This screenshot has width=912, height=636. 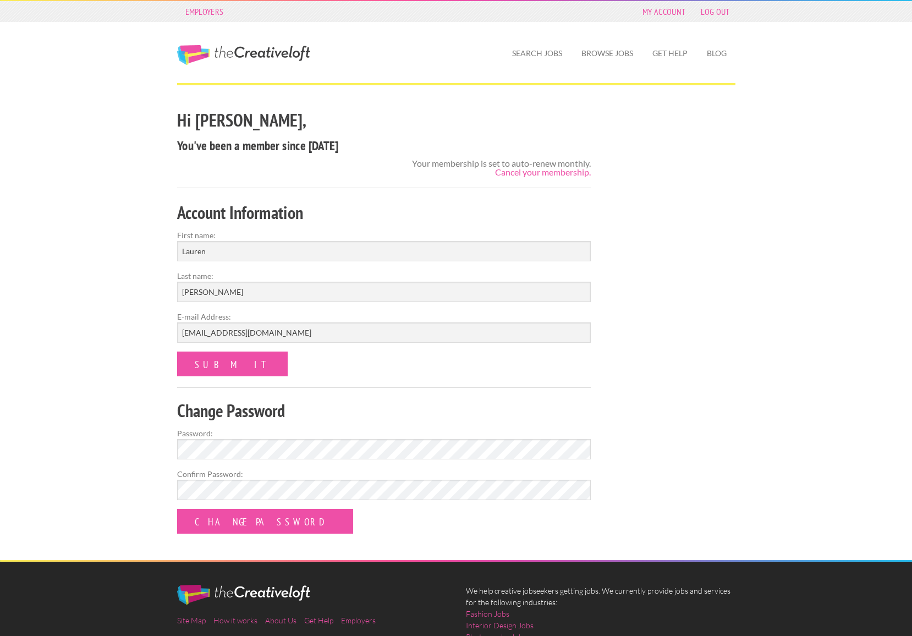 I want to click on img: The Creative Loft, so click(x=244, y=595).